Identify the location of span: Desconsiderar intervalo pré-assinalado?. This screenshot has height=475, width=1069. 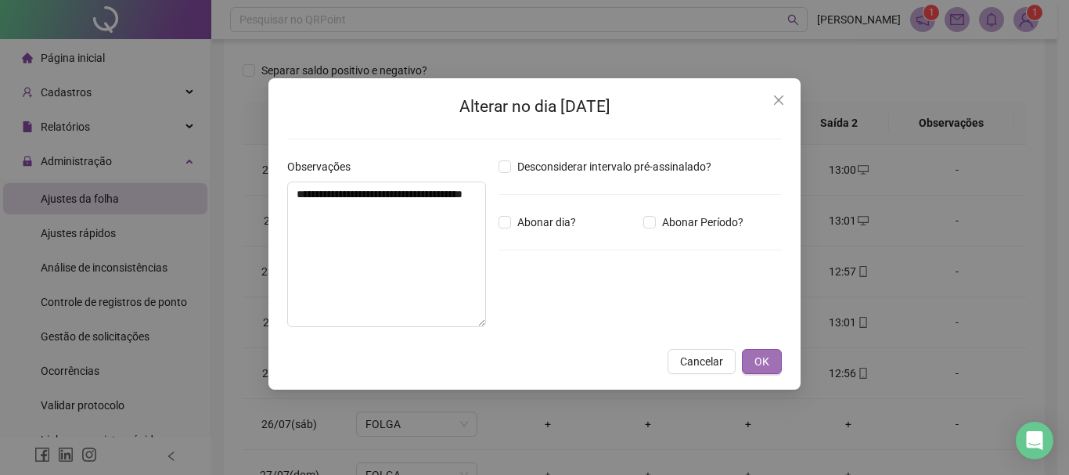
(614, 167).